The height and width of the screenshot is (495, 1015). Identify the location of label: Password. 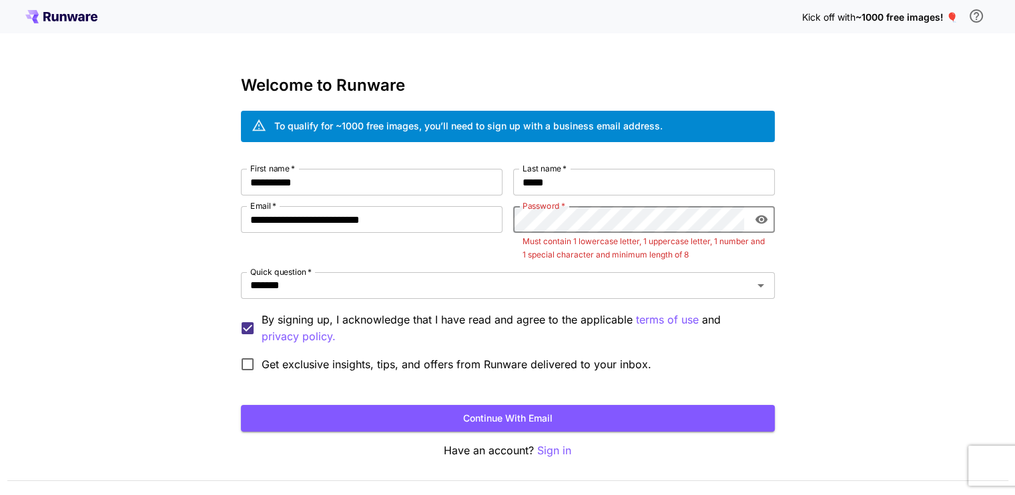
(544, 206).